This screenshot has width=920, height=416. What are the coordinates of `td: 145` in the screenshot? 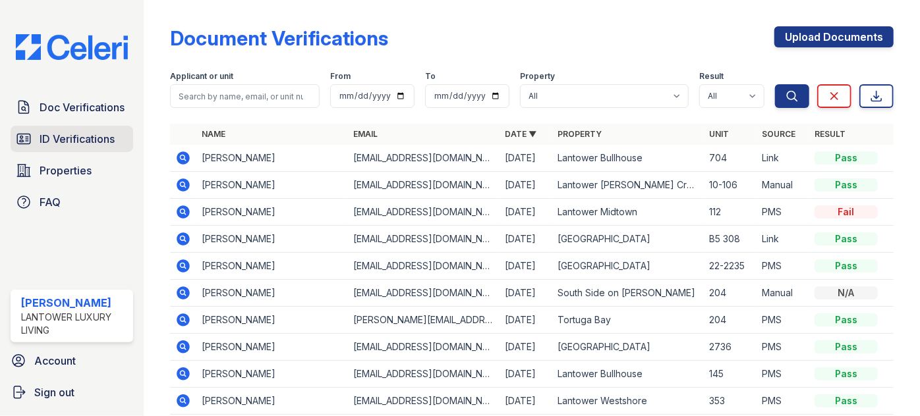 It's located at (730, 374).